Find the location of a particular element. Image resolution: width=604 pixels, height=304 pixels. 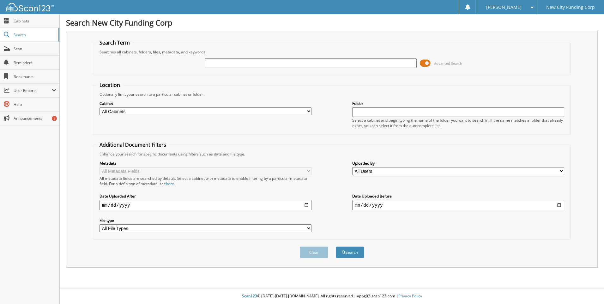

label: Uploaded By is located at coordinates (458, 163).